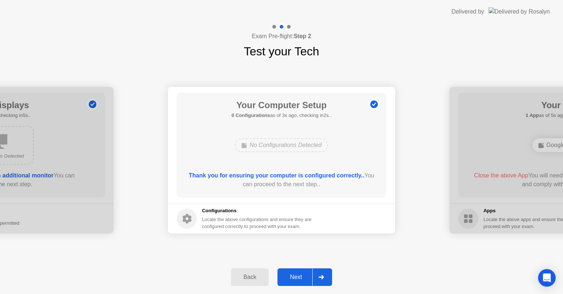  Describe the element at coordinates (296, 277) in the screenshot. I see `div: Next` at that location.